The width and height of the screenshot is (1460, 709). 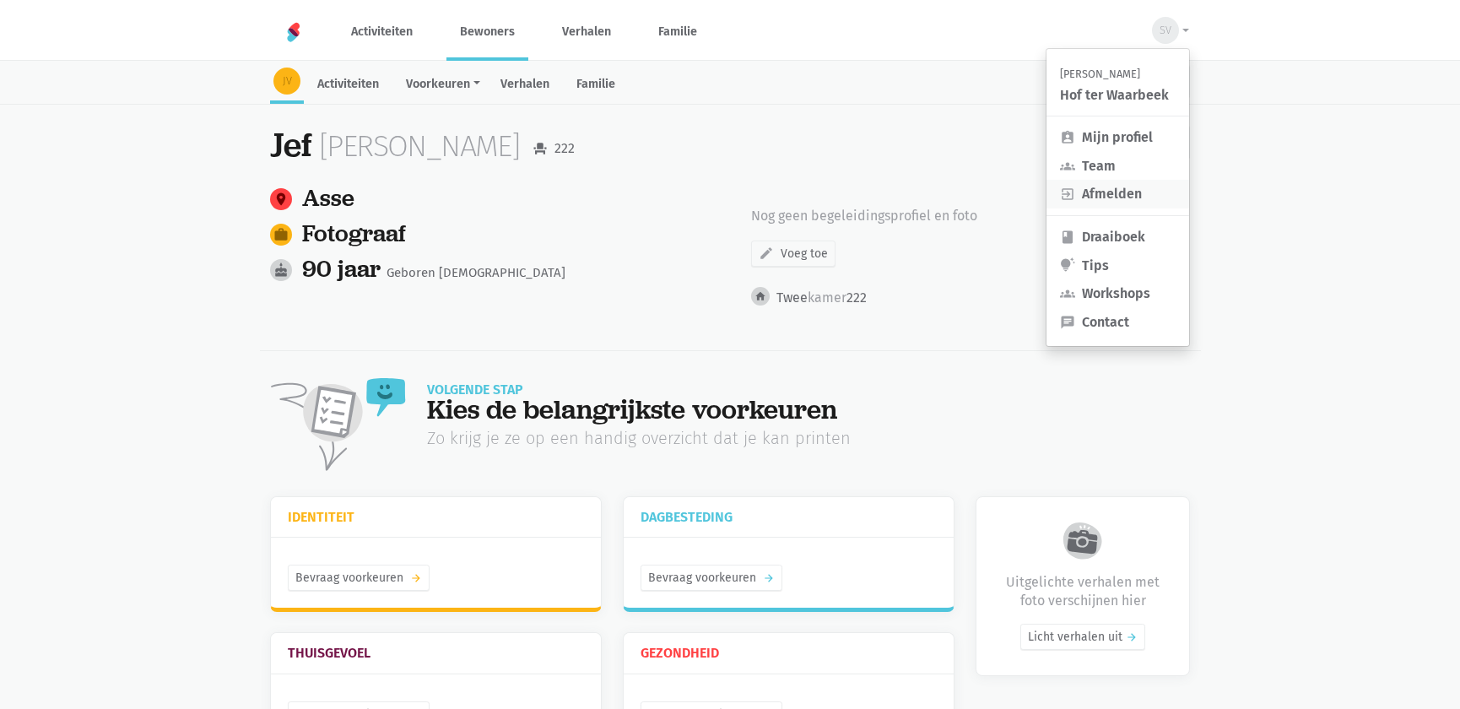 I want to click on a: Bewoners, so click(x=487, y=31).